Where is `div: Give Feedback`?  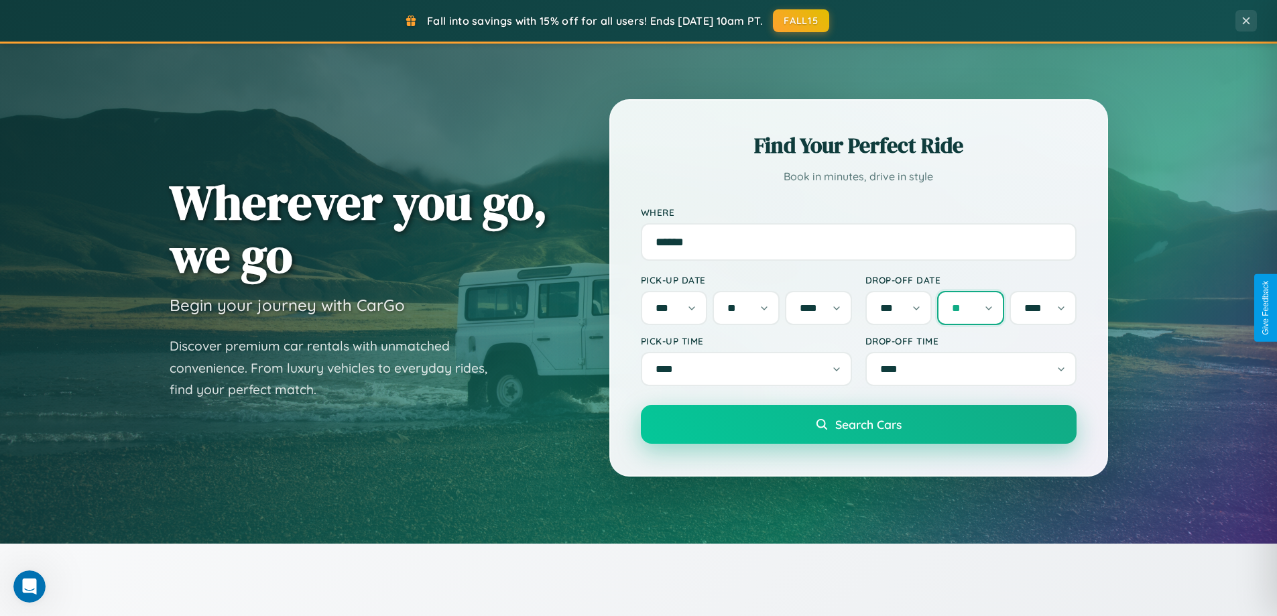 div: Give Feedback is located at coordinates (1265, 308).